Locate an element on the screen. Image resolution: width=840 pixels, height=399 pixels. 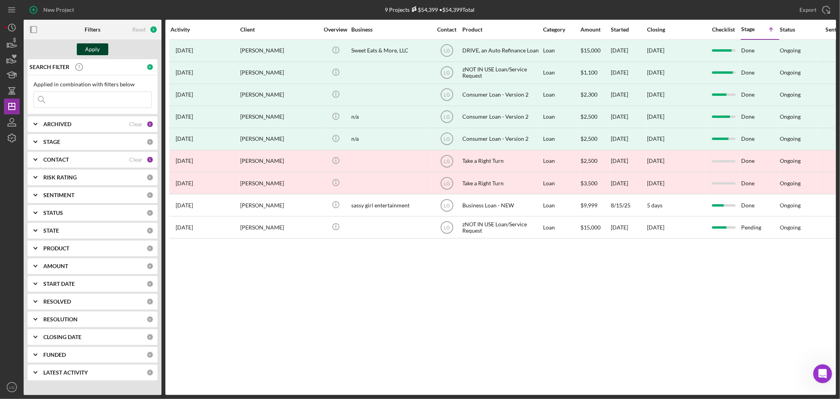
b: RESOLVED is located at coordinates (57, 301).